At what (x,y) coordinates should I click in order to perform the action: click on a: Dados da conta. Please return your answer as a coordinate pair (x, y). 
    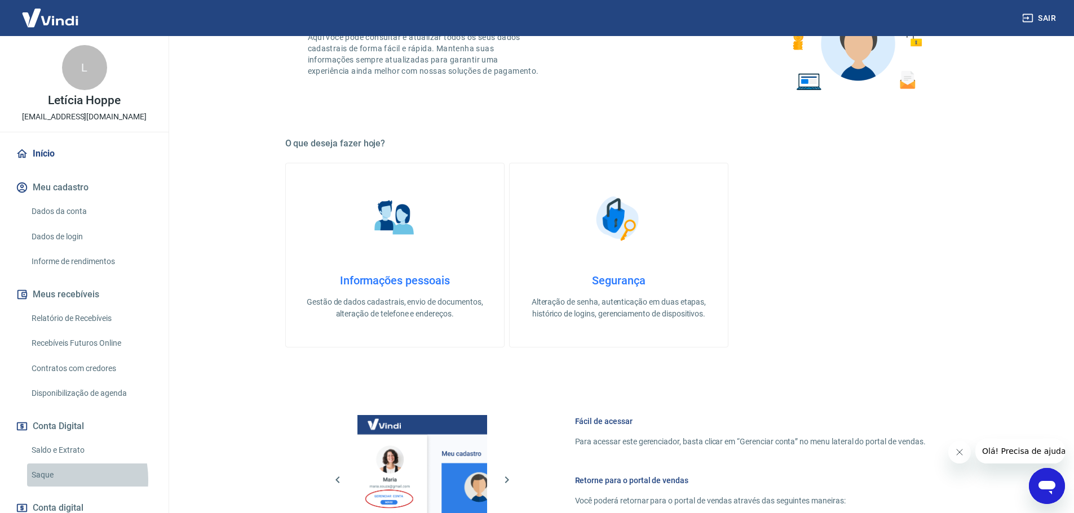
    Looking at the image, I should click on (91, 211).